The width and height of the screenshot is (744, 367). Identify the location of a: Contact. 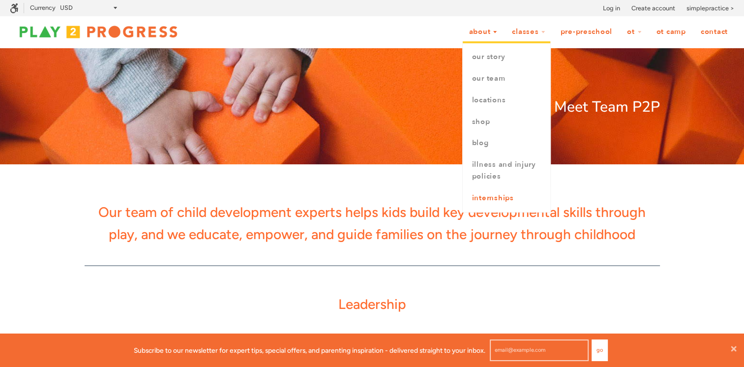
(714, 32).